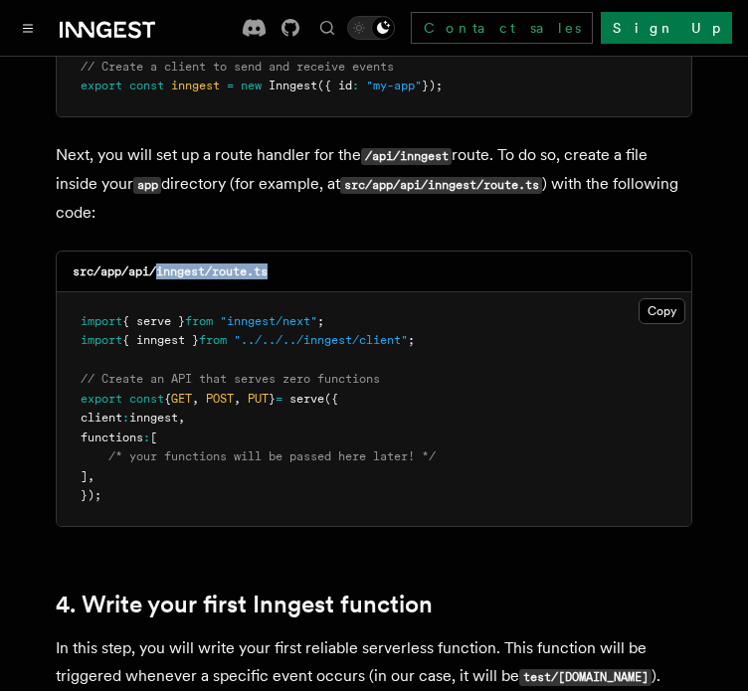 Image resolution: width=748 pixels, height=691 pixels. I want to click on p: Next, you will set up a route handler for the route. To do so, create a file inside your director..., so click(374, 184).